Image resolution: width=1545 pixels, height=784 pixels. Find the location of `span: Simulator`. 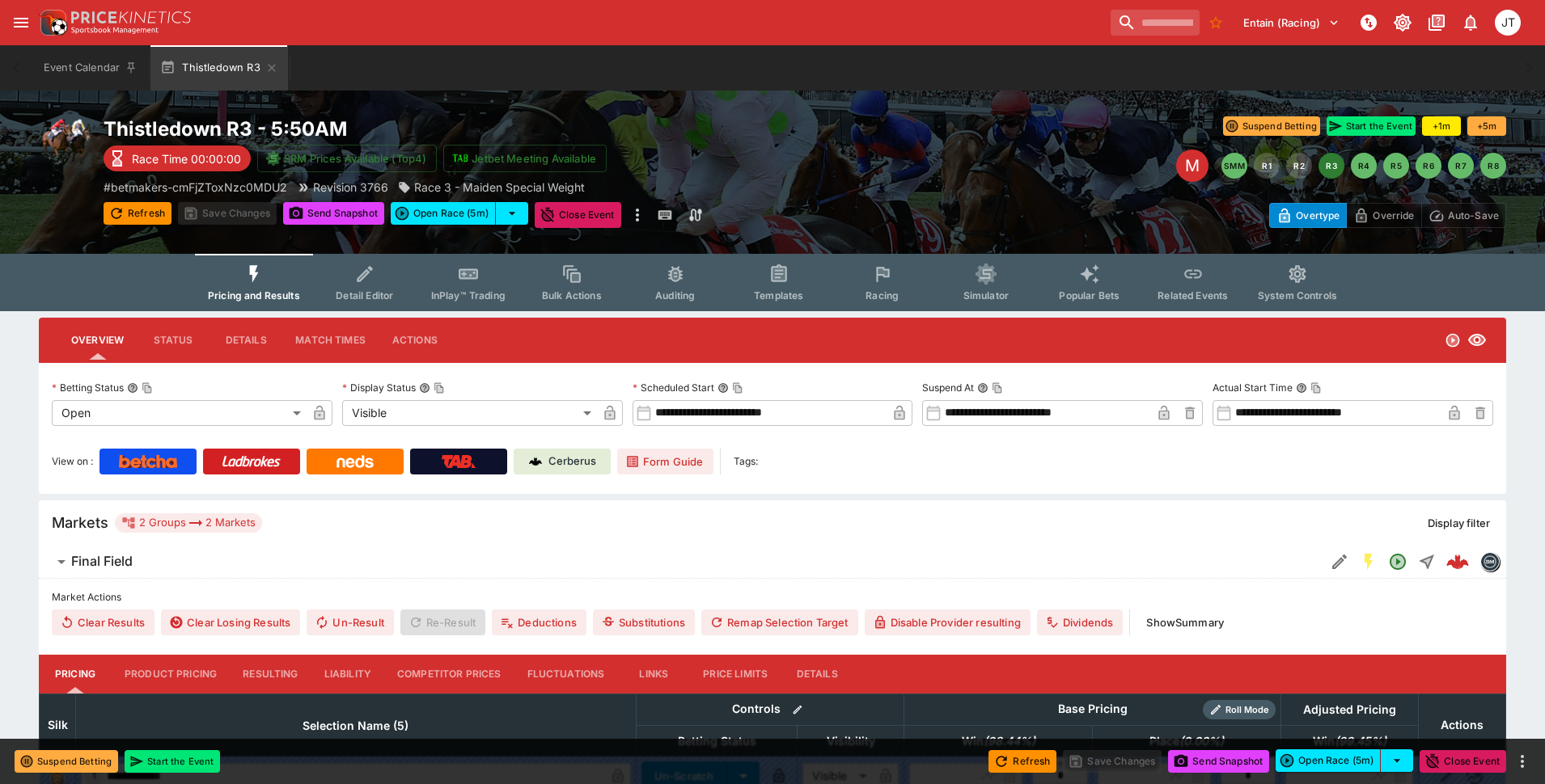

span: Simulator is located at coordinates (986, 295).